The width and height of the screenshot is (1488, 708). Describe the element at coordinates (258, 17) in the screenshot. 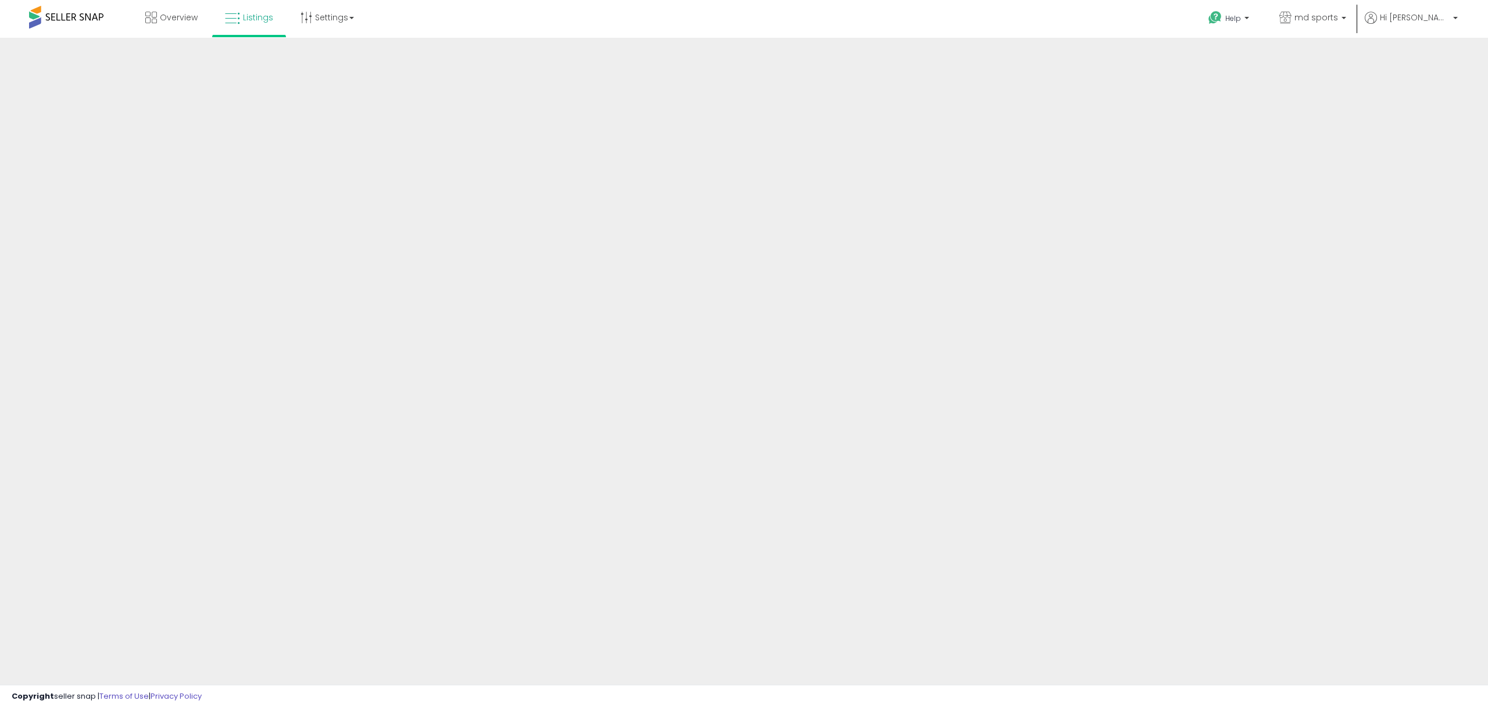

I see `span: Listings` at that location.